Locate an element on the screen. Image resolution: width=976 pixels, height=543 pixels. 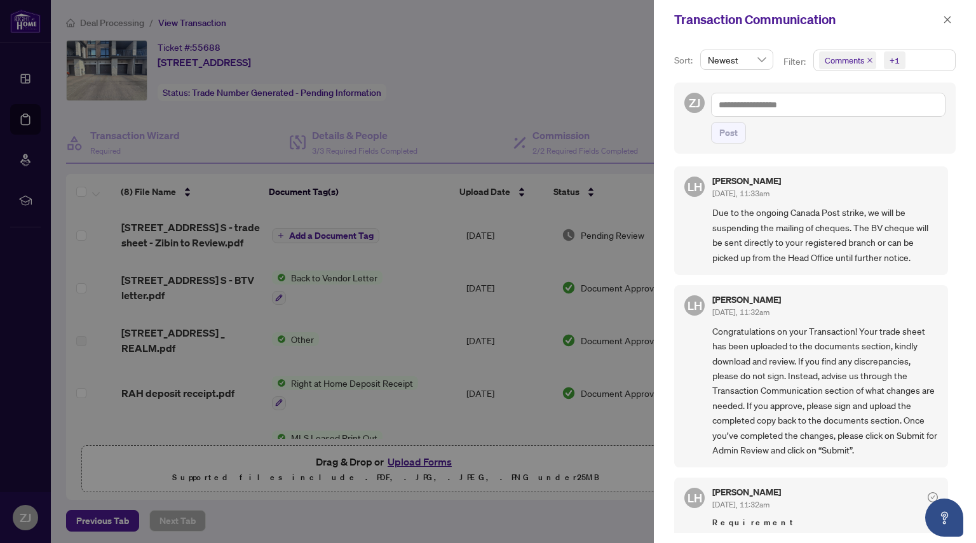
span: Congratulations on your Transaction! Your trade sheet has been uploaded to the documents section,... is located at coordinates (825, 391).